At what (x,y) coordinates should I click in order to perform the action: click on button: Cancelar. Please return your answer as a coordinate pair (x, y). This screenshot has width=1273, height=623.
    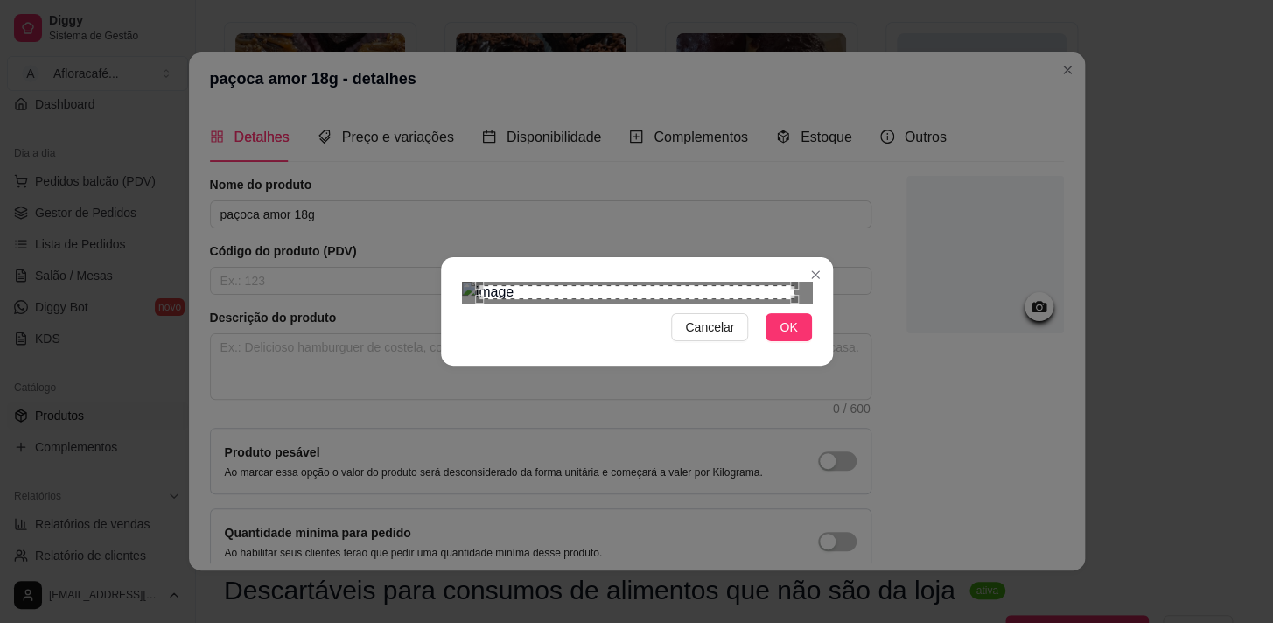
    Looking at the image, I should click on (709, 327).